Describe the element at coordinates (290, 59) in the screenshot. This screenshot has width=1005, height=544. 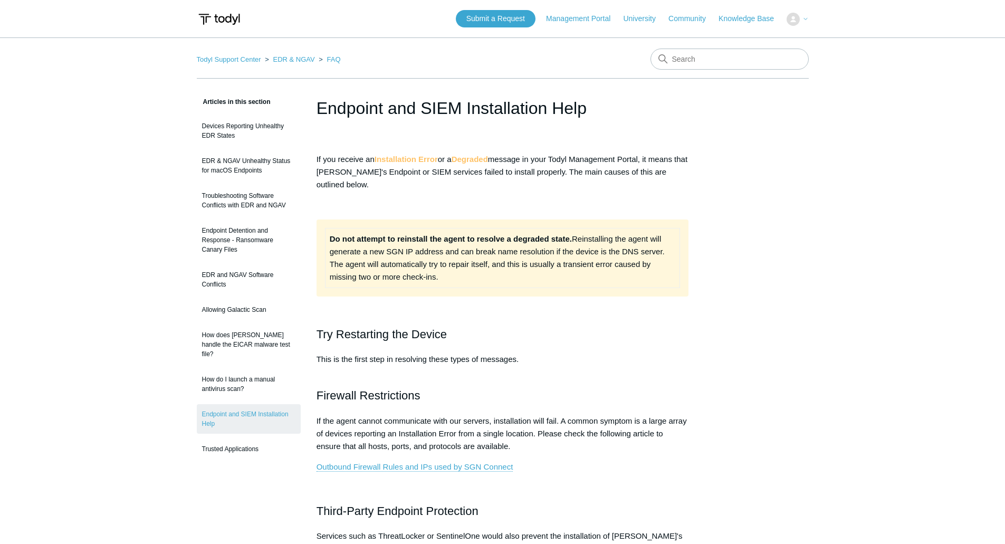
I see `li: EDR & NGAV` at that location.